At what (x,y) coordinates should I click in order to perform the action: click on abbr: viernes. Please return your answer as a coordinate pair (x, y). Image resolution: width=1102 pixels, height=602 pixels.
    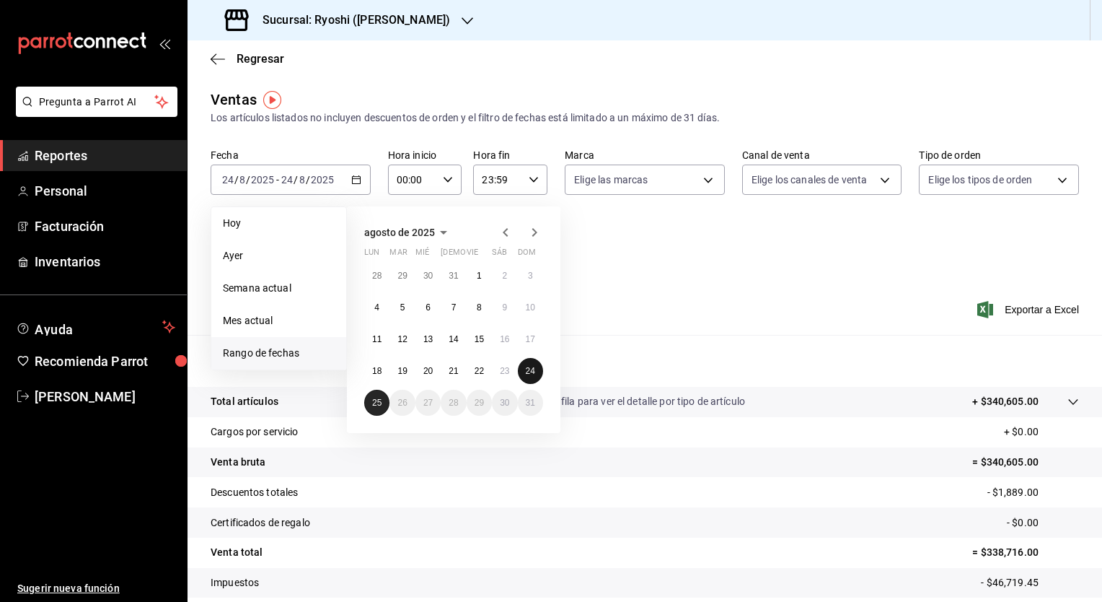
    Looking at the image, I should click on (473, 255).